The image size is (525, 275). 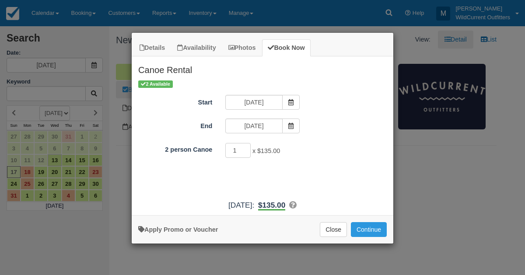 What do you see at coordinates (178, 230) in the screenshot?
I see `a: Apply Voucher` at bounding box center [178, 230].